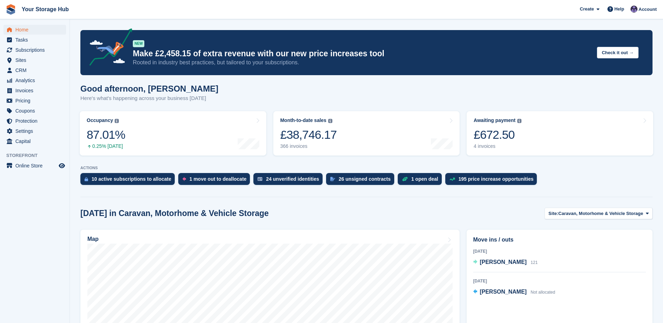 Image resolution: width=663 pixels, height=323 pixels. What do you see at coordinates (493, 181) in the screenshot?
I see `a: 195 price increase opportunities` at bounding box center [493, 181].